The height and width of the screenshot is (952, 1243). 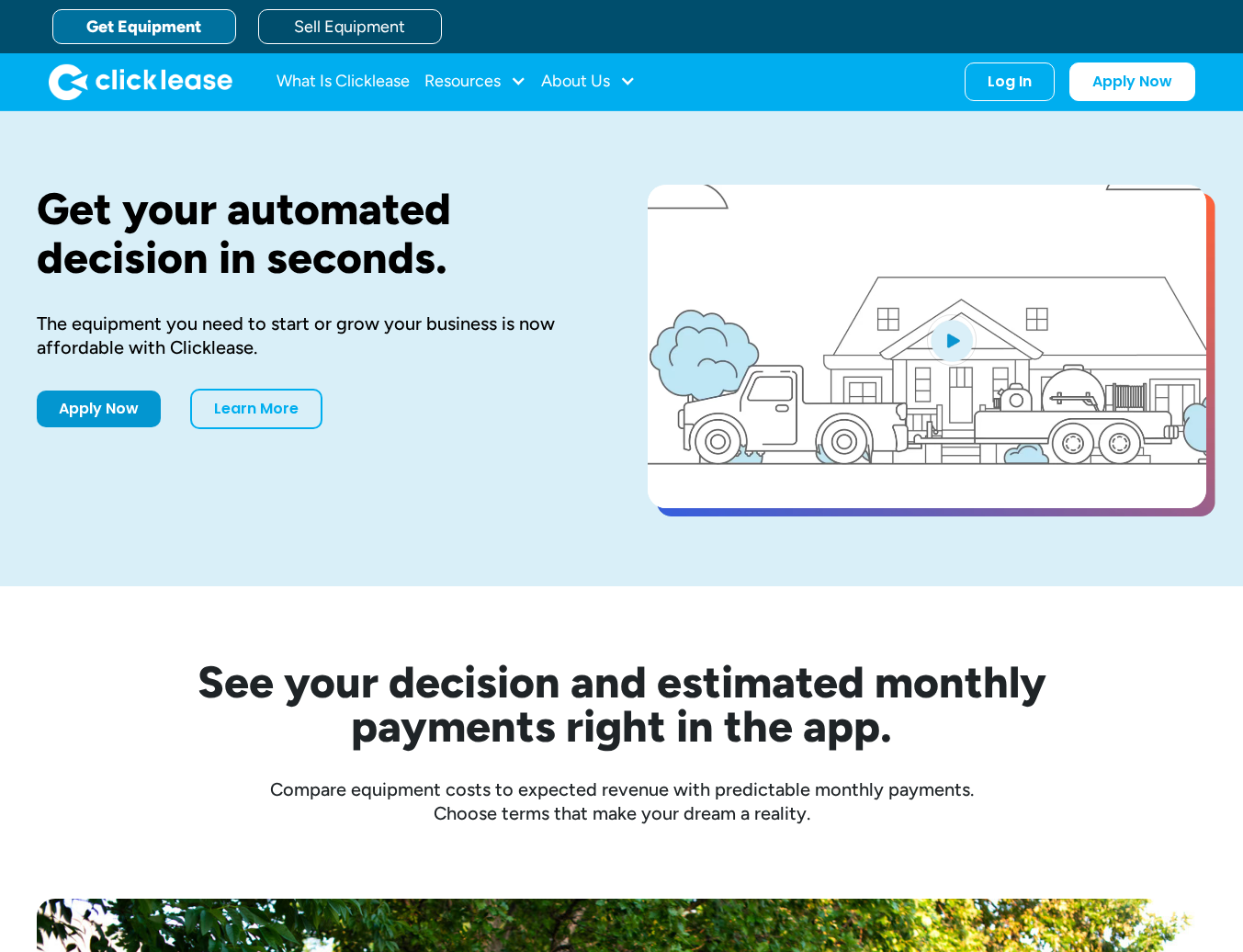 I want to click on div: Compare equipment costs to expected revenue with predictable monthly payments. Choose terms that ..., so click(x=622, y=801).